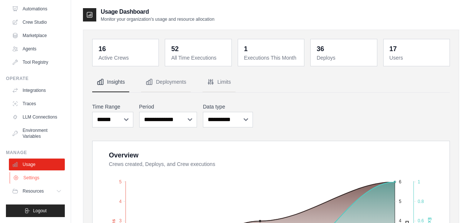 This screenshot has height=223, width=471. What do you see at coordinates (33, 191) in the screenshot?
I see `span: Resources` at bounding box center [33, 191].